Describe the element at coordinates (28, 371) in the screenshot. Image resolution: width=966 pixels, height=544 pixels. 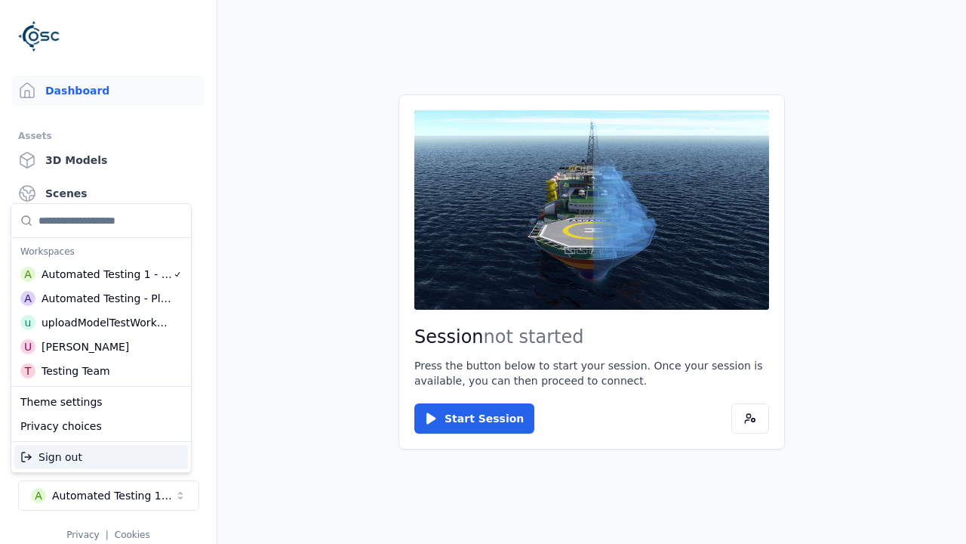
I see `div: T` at that location.